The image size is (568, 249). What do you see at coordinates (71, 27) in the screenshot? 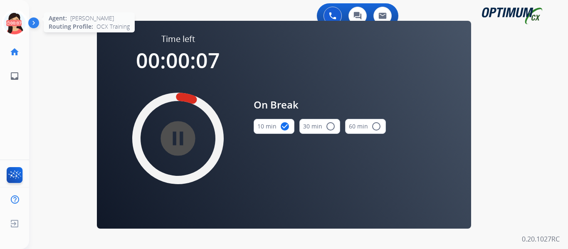
I see `span: Routing Profile:` at bounding box center [71, 27].